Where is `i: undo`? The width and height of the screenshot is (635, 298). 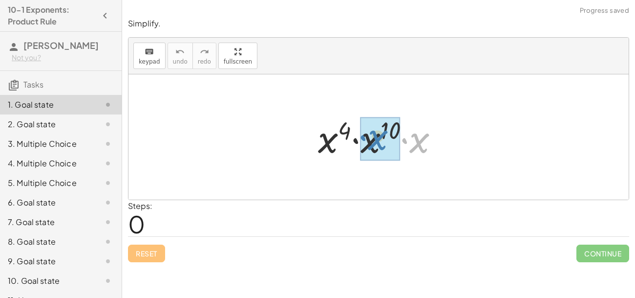
i: undo is located at coordinates (180, 52).